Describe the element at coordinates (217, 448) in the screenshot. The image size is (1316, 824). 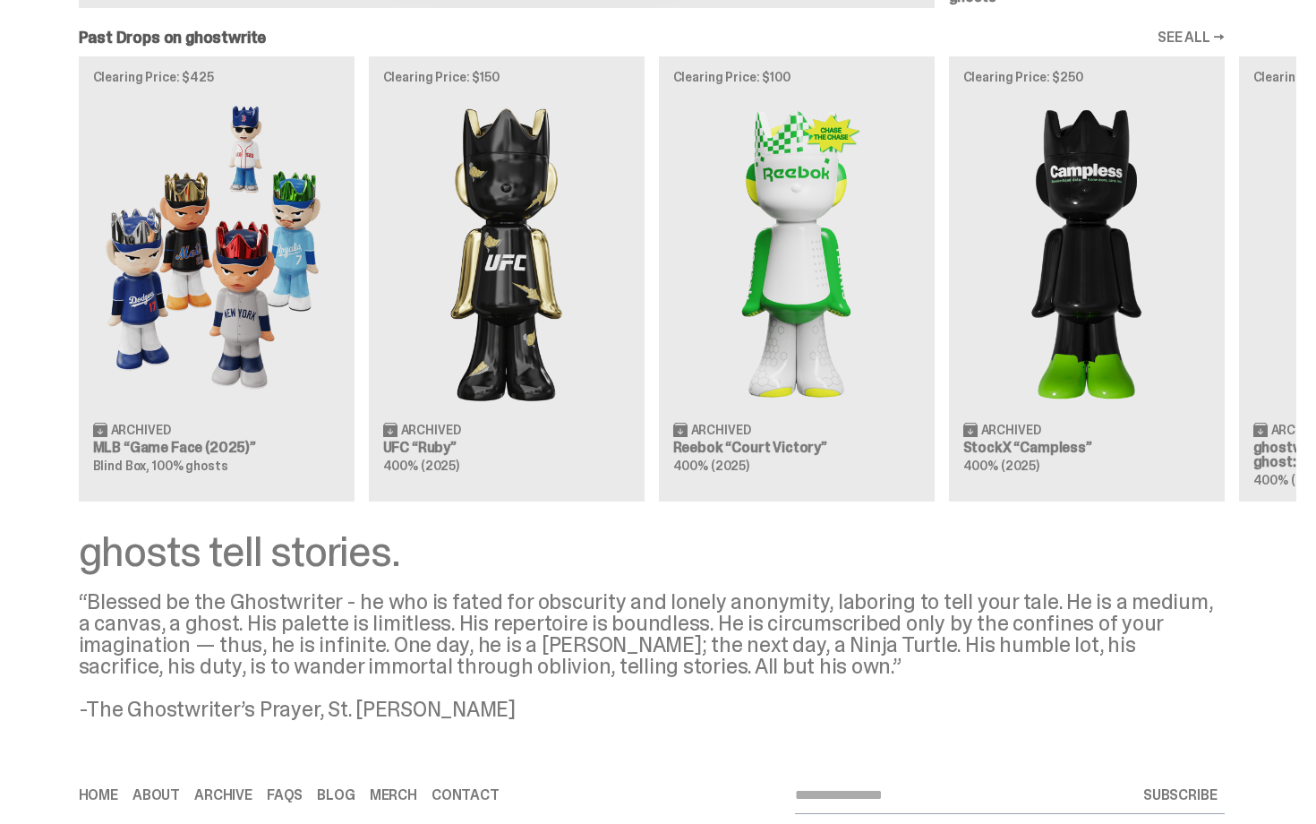
I see `h3: MLB “Game Face (2025)”` at that location.